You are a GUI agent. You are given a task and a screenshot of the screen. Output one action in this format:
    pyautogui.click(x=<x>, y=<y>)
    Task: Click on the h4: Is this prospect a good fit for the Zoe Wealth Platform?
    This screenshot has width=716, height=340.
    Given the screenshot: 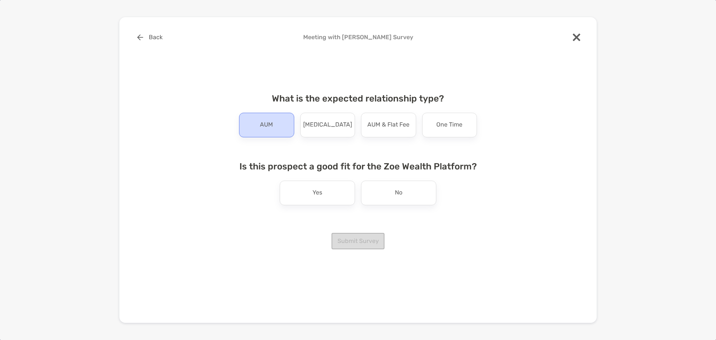 What is the action you would take?
    pyautogui.click(x=358, y=166)
    